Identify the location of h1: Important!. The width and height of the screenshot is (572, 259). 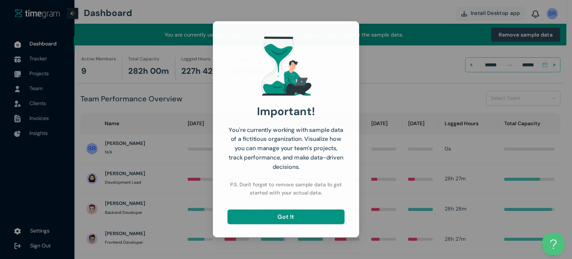
(286, 111).